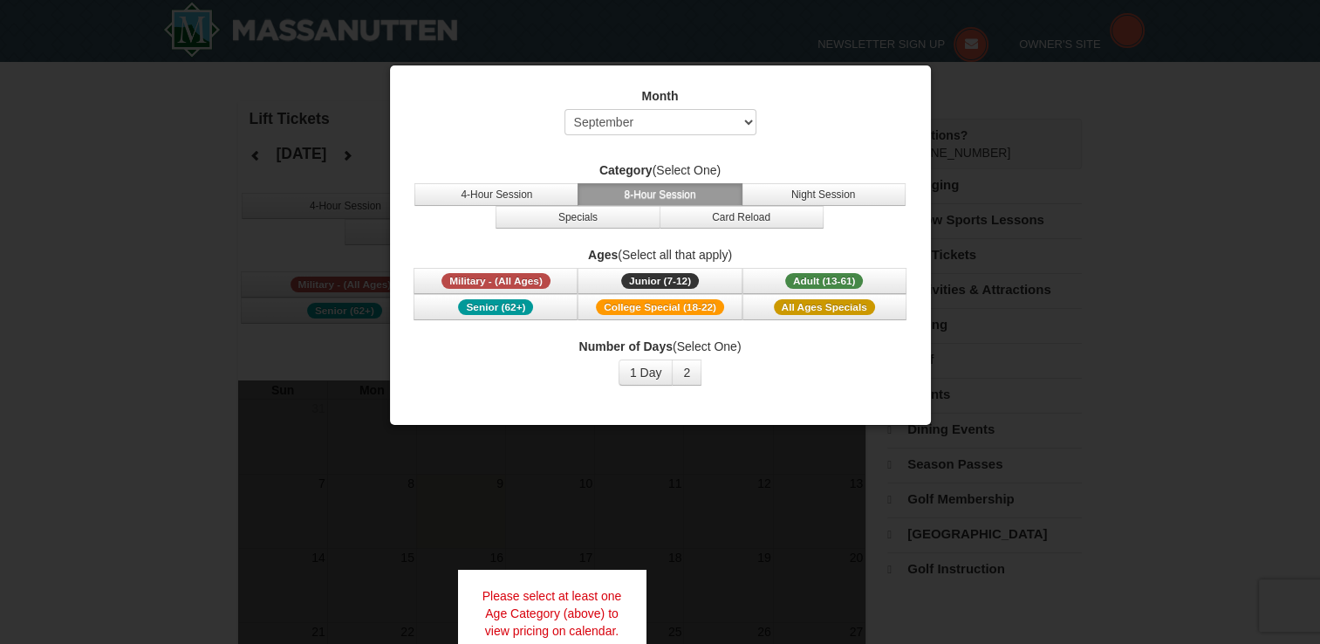 The height and width of the screenshot is (644, 1320). Describe the element at coordinates (496, 281) in the screenshot. I see `span: Military - (All Ages)` at that location.